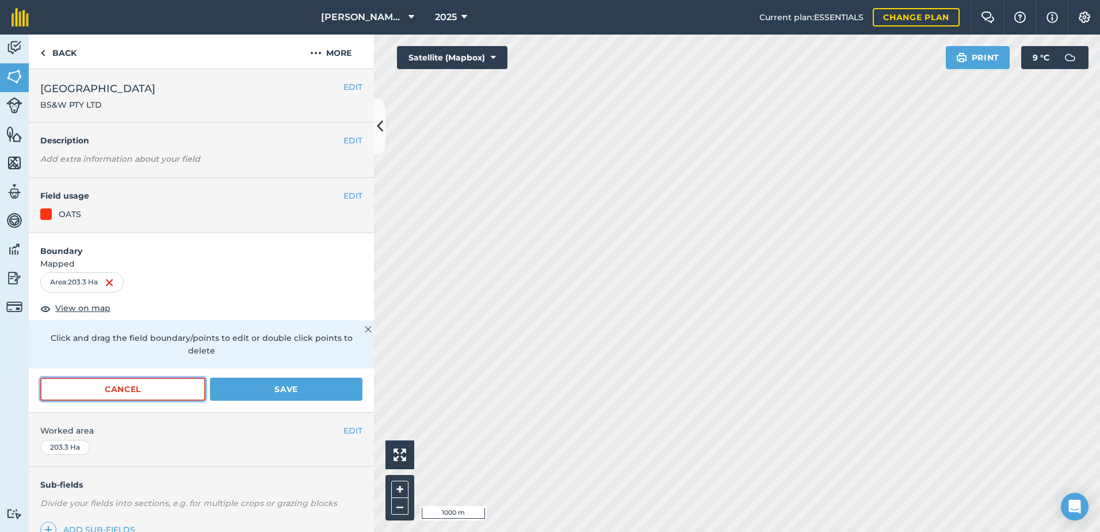  What do you see at coordinates (98, 105) in the screenshot?
I see `span: BS&W PTY LTD` at bounding box center [98, 105].